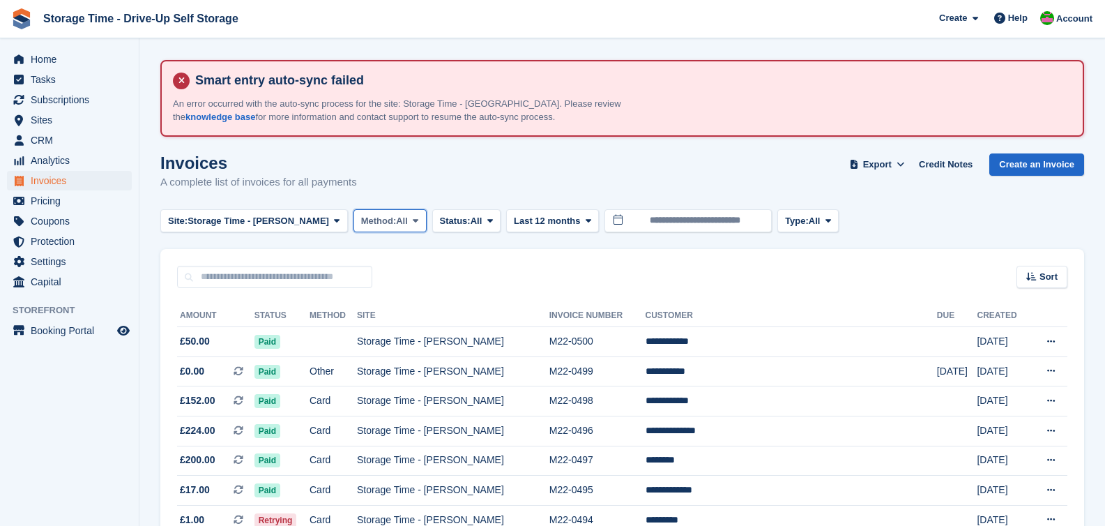 The width and height of the screenshot is (1105, 526). Describe the element at coordinates (598, 316) in the screenshot. I see `th: Invoice Number` at that location.